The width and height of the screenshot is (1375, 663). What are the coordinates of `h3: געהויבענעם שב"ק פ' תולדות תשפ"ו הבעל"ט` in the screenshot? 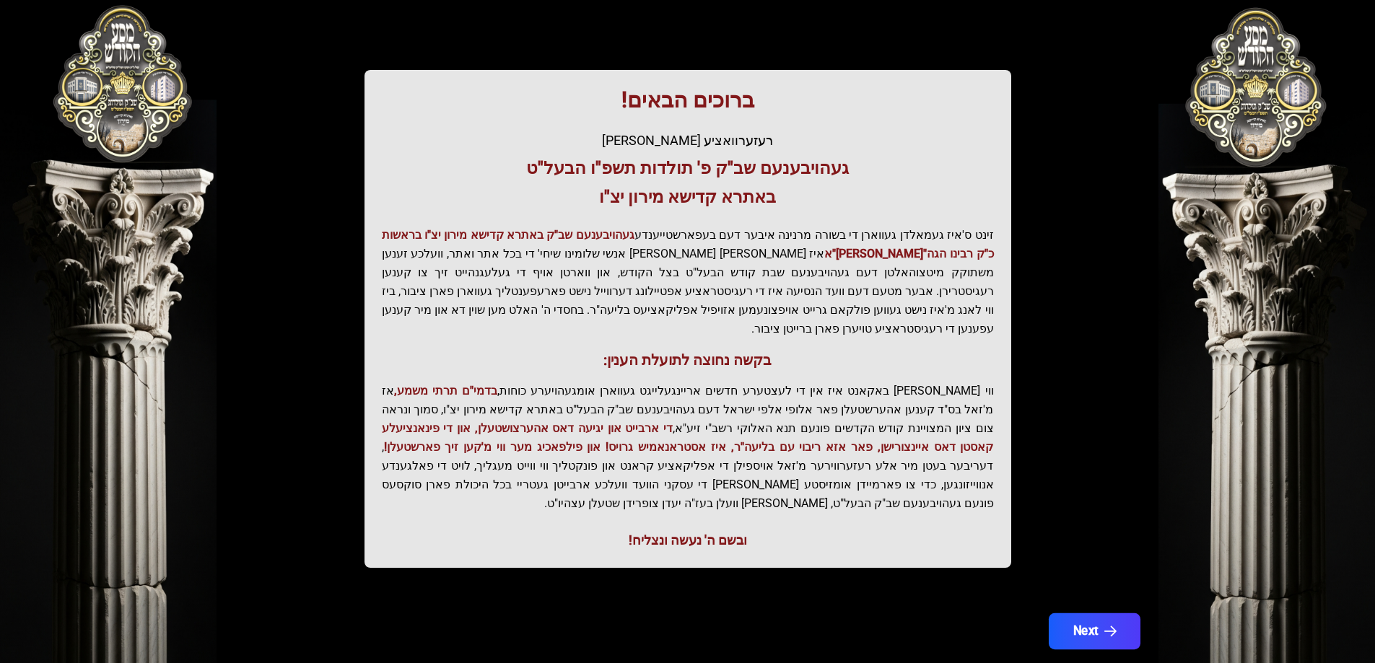 It's located at (688, 168).